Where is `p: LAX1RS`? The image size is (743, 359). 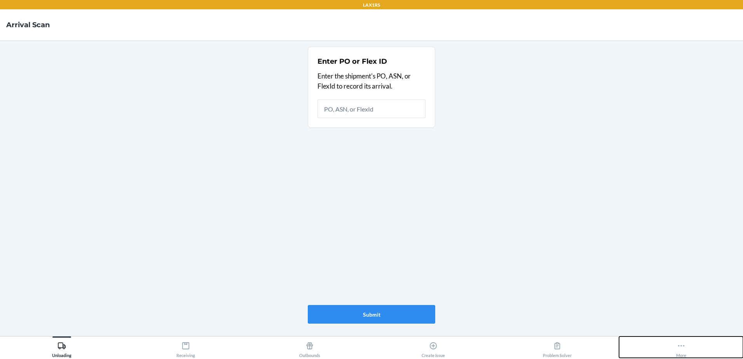 p: LAX1RS is located at coordinates (372, 5).